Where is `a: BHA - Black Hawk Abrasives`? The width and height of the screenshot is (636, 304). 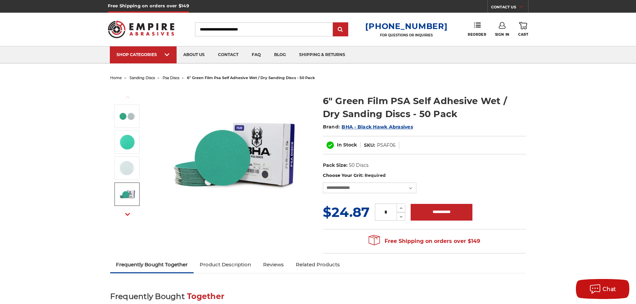
a: BHA - Black Hawk Abrasives is located at coordinates (377, 127).